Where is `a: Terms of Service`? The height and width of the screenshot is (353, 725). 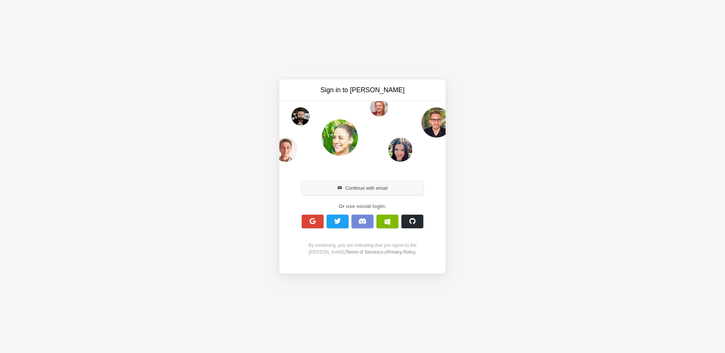 a: Terms of Service is located at coordinates (362, 252).